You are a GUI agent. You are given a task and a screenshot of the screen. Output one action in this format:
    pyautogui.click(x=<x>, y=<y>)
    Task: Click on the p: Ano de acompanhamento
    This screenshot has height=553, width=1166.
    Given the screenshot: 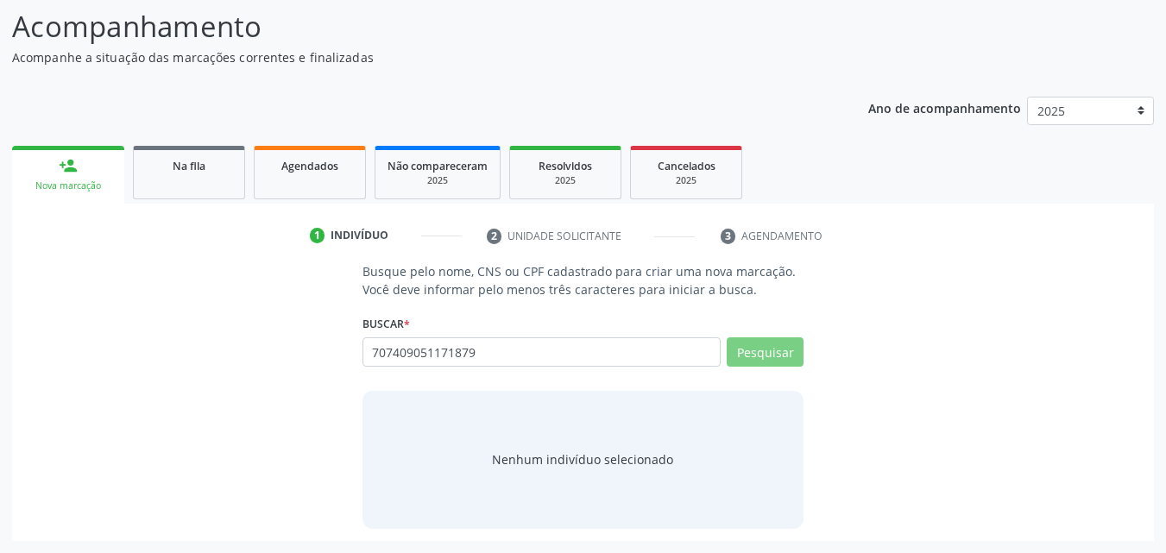 What is the action you would take?
    pyautogui.click(x=944, y=107)
    